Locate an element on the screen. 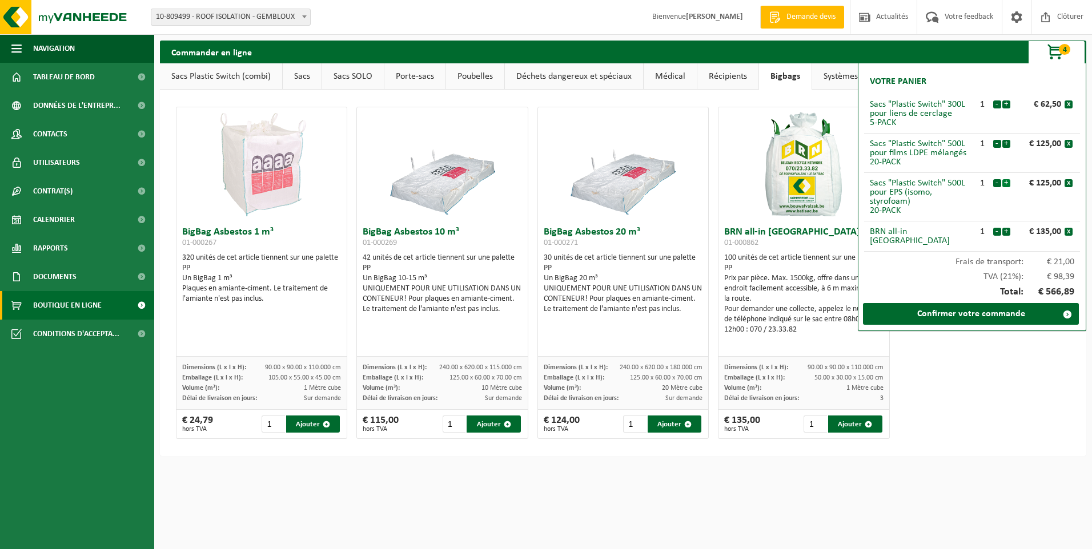  span: Documents is located at coordinates (55, 277).